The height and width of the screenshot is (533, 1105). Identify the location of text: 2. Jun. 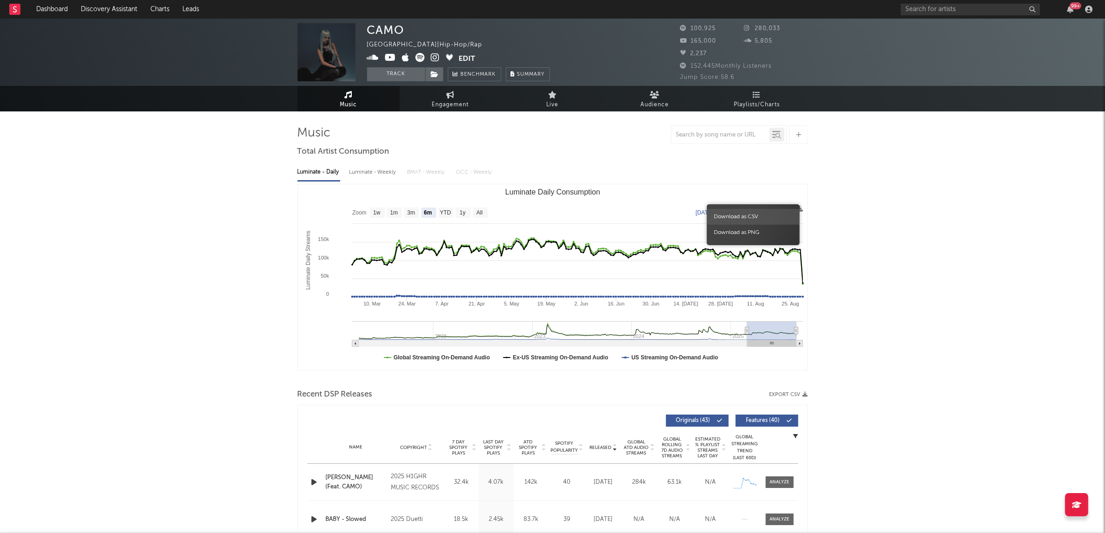
(581, 303).